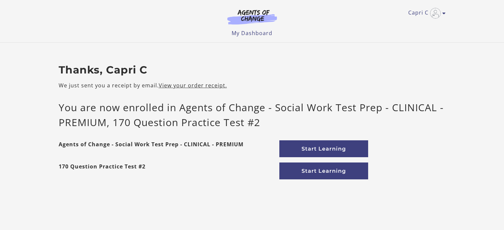  What do you see at coordinates (193, 86) in the screenshot?
I see `a: View your order receipt.` at bounding box center [193, 86].